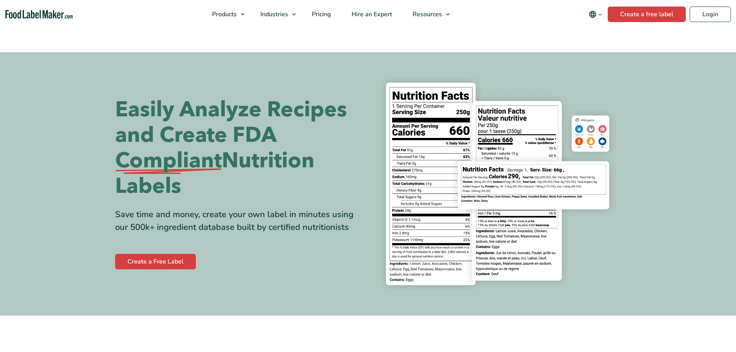 This screenshot has height=352, width=736. What do you see at coordinates (647, 14) in the screenshot?
I see `a: Create a free label` at bounding box center [647, 14].